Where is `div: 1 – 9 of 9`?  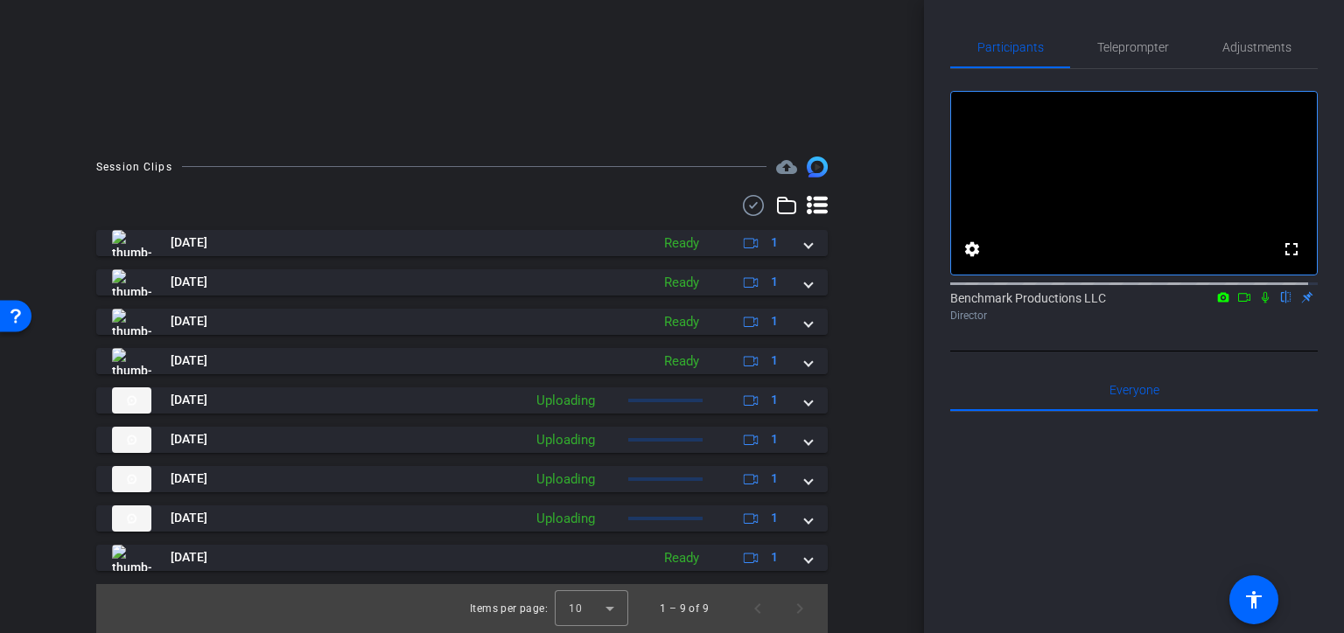
div: 1 – 9 of 9 is located at coordinates (684, 609).